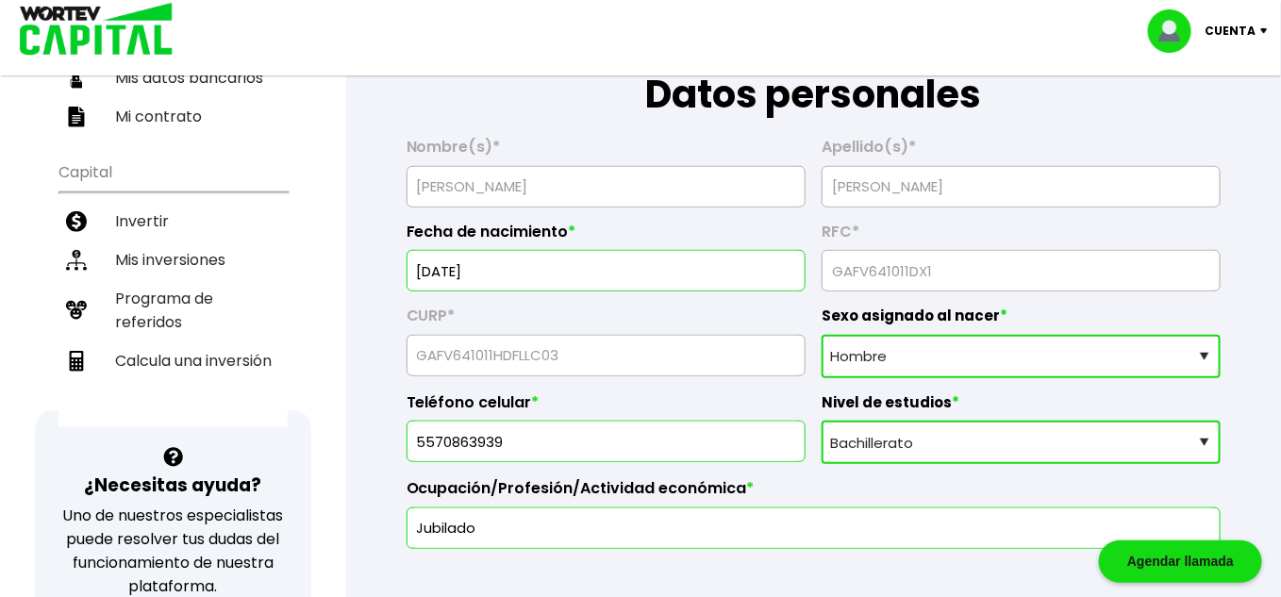 Image resolution: width=1281 pixels, height=597 pixels. I want to click on div: Agendar llamada, so click(1180, 561).